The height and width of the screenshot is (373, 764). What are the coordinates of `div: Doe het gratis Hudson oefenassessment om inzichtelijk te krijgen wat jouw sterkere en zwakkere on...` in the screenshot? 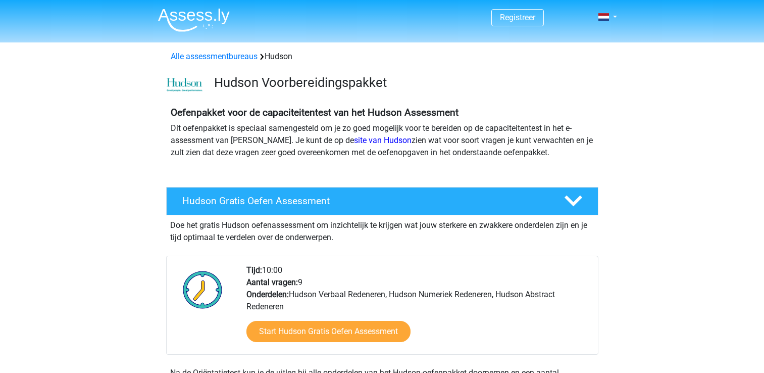 It's located at (382, 229).